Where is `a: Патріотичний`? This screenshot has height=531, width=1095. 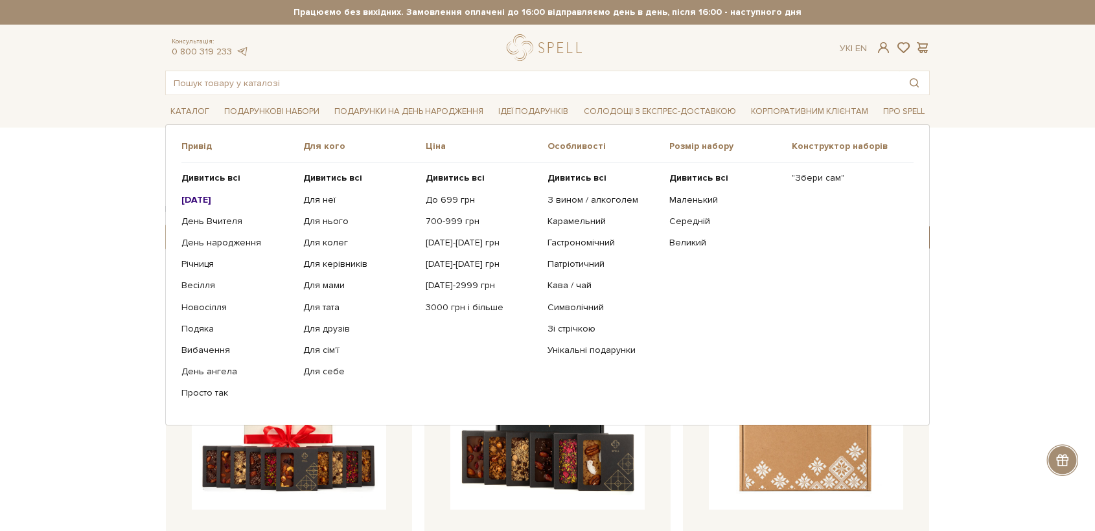 a: Патріотичний is located at coordinates (603, 264).